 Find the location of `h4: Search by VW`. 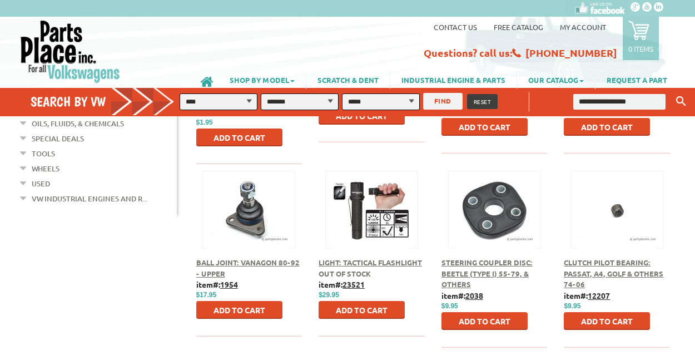

h4: Search by VW is located at coordinates (106, 101).